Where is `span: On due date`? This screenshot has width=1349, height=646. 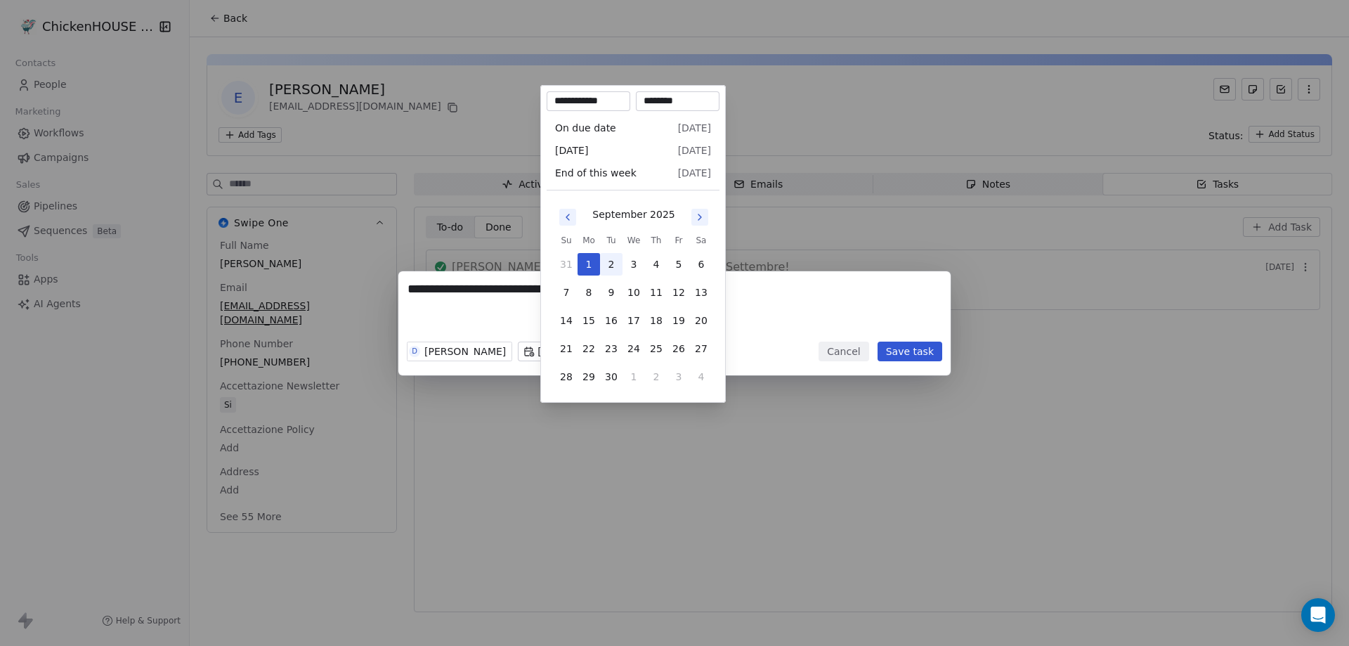 span: On due date is located at coordinates (585, 128).